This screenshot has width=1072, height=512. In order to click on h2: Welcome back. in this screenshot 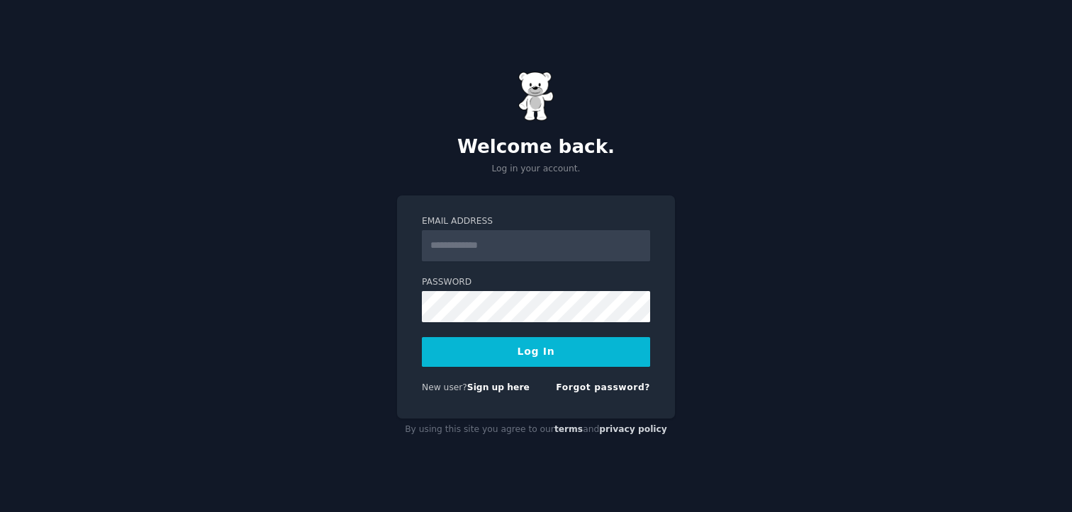, I will do `click(536, 147)`.